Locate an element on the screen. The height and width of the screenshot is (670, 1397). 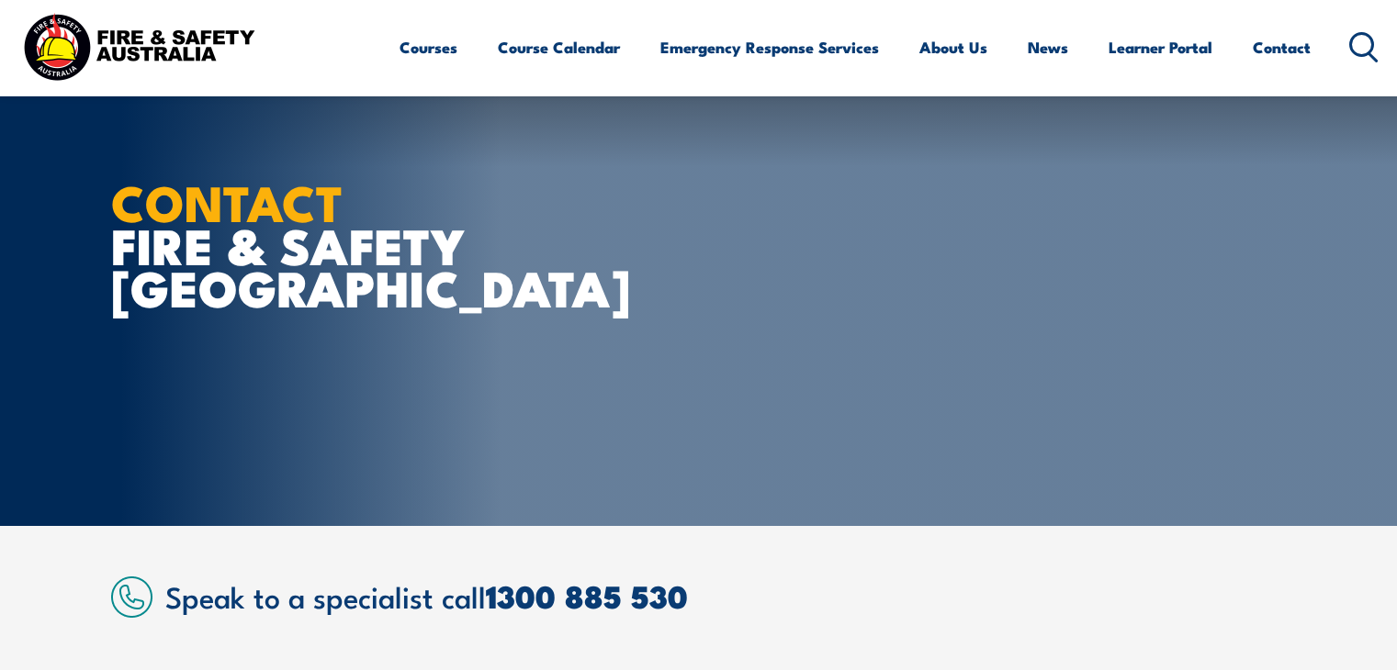
a: Contact is located at coordinates (1281, 47).